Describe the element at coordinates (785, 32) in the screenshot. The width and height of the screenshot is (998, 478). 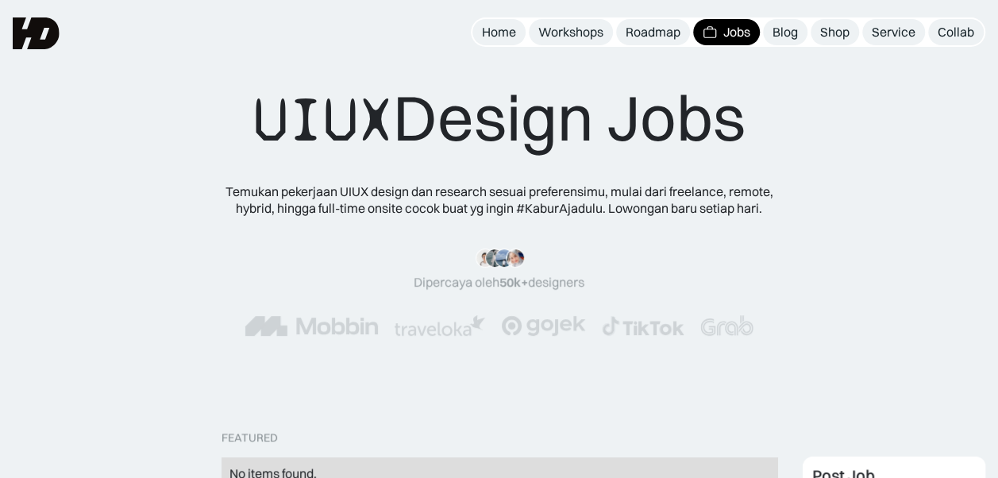
I see `div: Blog` at that location.